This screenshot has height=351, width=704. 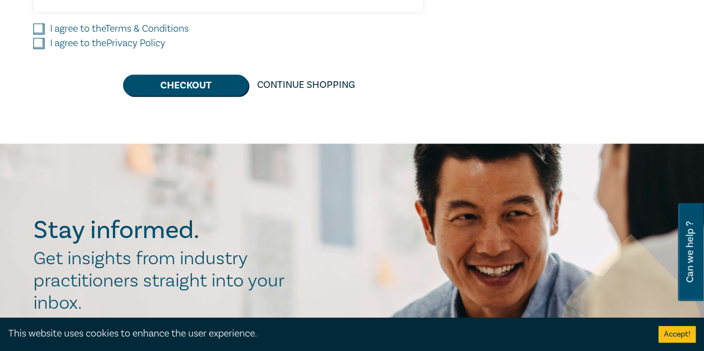 I want to click on h2: Get insights from industry practitioners straight into your inbox., so click(x=165, y=281).